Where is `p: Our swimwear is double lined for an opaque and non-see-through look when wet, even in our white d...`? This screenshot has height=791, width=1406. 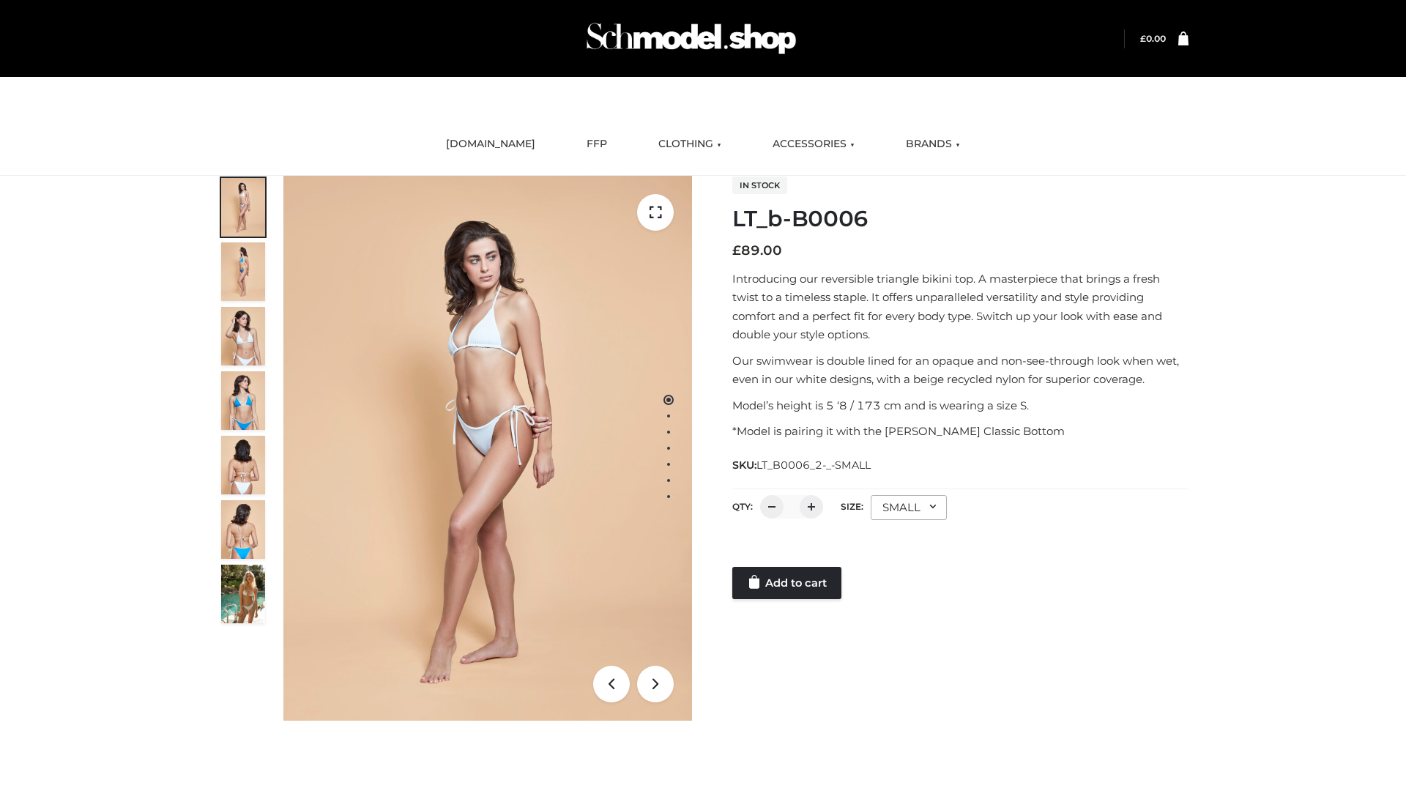
p: Our swimwear is double lined for an opaque and non-see-through look when wet, even in our white d... is located at coordinates (960, 370).